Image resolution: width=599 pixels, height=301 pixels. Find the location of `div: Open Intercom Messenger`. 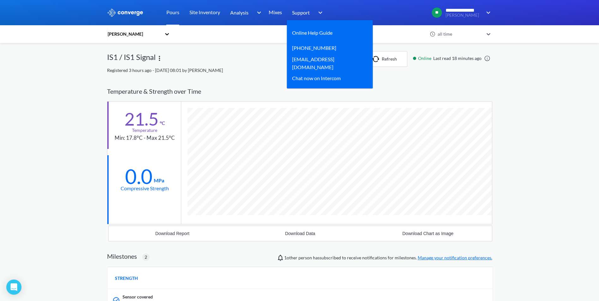

div: Open Intercom Messenger is located at coordinates (14, 287).